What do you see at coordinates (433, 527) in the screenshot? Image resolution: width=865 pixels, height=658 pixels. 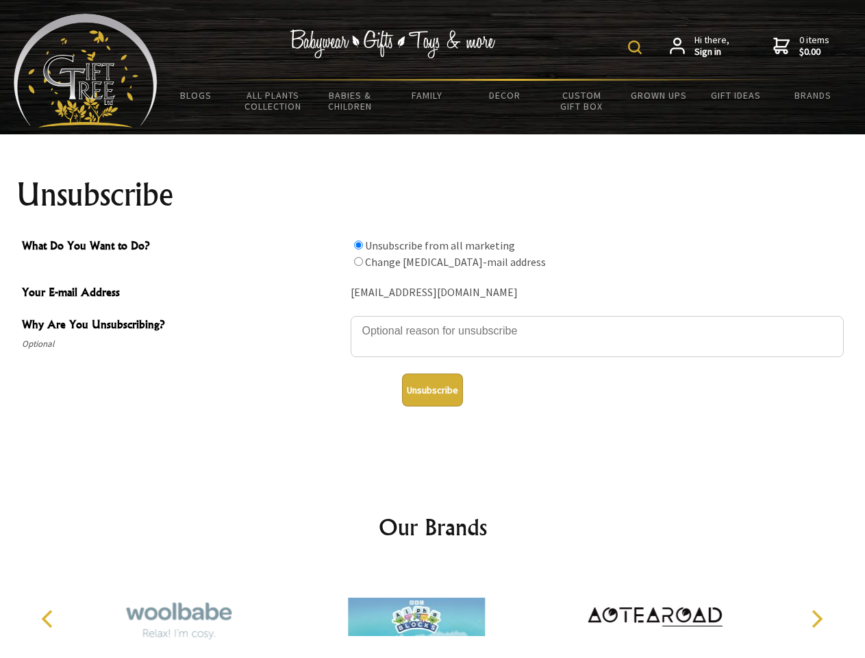 I see `h2: Our Brands` at bounding box center [433, 527].